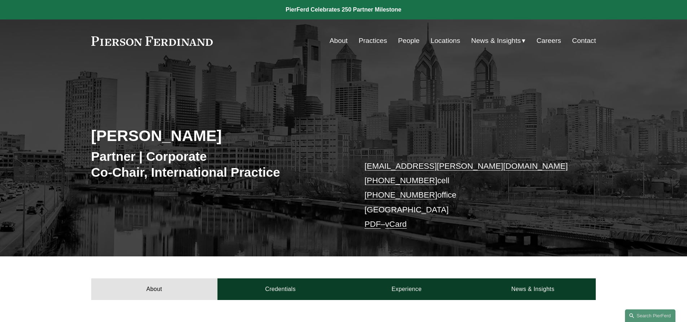 This screenshot has width=687, height=322. I want to click on a: PDF, so click(372, 224).